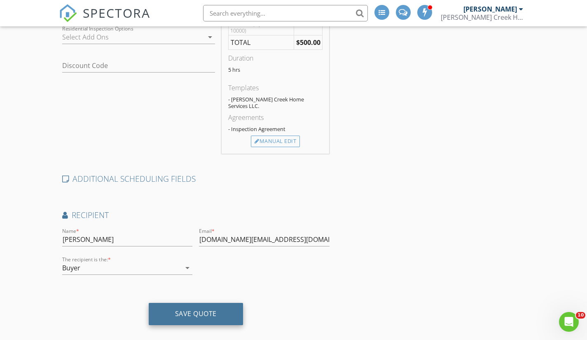 This screenshot has height=340, width=587. Describe the element at coordinates (139, 65) in the screenshot. I see `input: Discount Code` at that location.